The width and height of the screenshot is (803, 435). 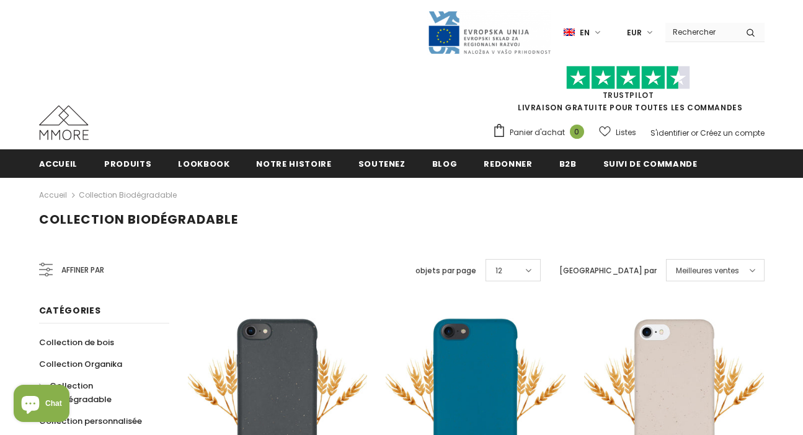 What do you see at coordinates (76, 342) in the screenshot?
I see `span: Collection de bois` at bounding box center [76, 342].